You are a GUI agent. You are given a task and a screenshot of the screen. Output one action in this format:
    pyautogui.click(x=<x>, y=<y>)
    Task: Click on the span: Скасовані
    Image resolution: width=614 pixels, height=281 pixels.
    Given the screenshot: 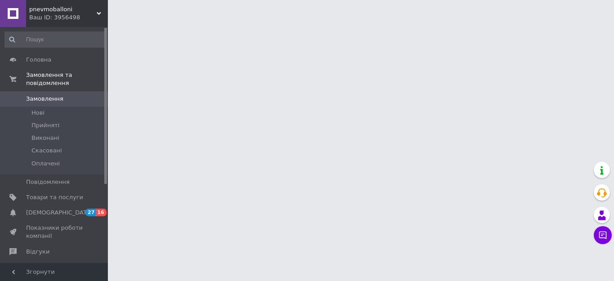 What is the action you would take?
    pyautogui.click(x=47, y=151)
    